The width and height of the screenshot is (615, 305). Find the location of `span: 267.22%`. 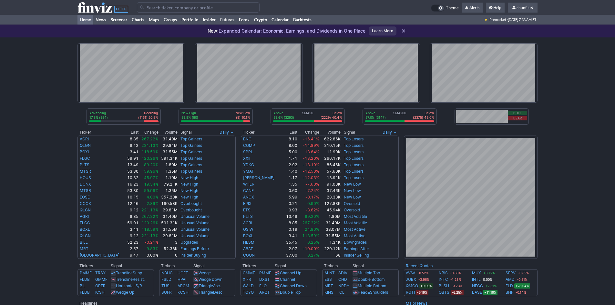

span: 267.22% is located at coordinates (150, 139).